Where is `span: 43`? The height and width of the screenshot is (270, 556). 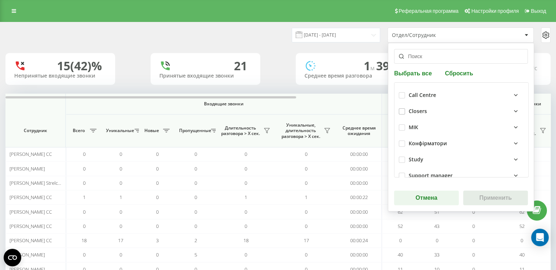
span: 43 is located at coordinates (437, 226).